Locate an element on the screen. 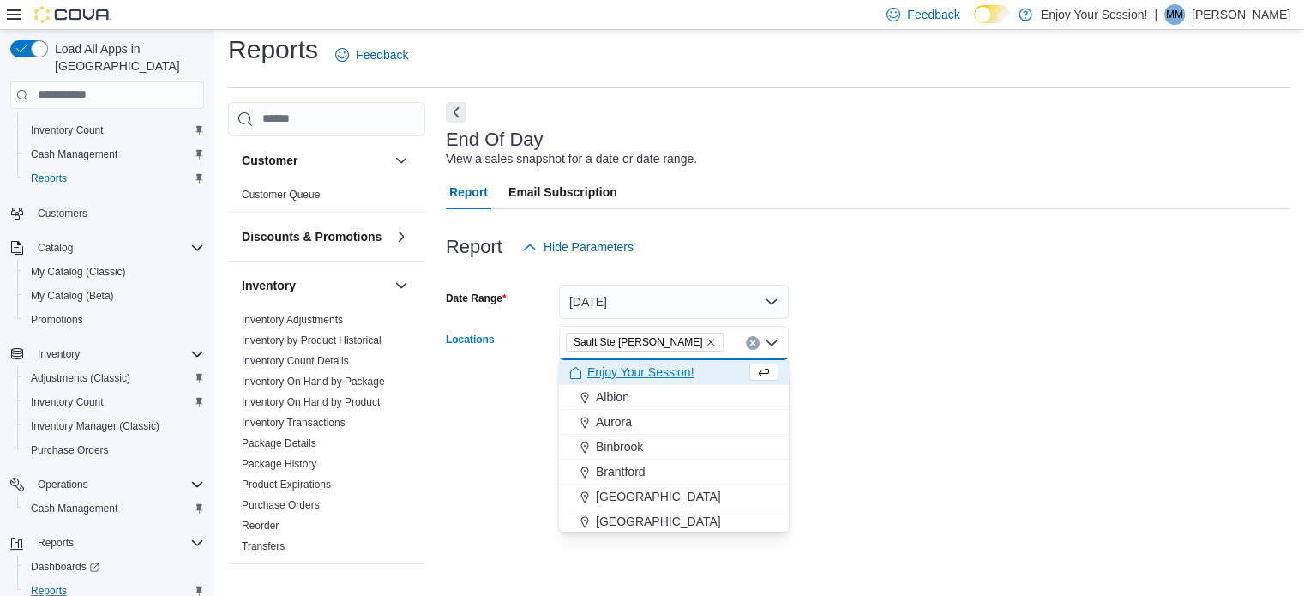 The width and height of the screenshot is (1304, 596). h3: Inventory is located at coordinates (268, 285).